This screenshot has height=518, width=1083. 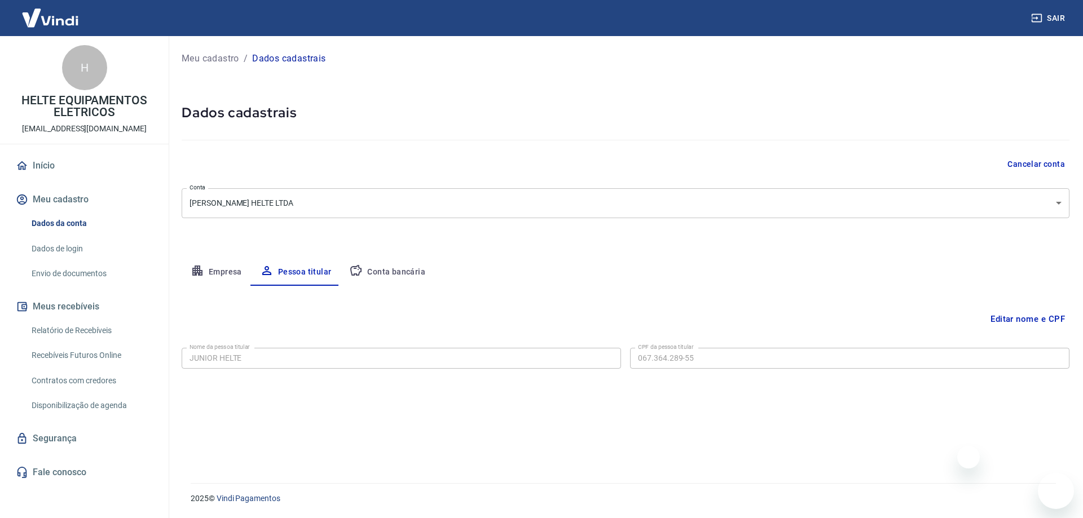 What do you see at coordinates (1036, 164) in the screenshot?
I see `button: Cancelar conta` at bounding box center [1036, 164].